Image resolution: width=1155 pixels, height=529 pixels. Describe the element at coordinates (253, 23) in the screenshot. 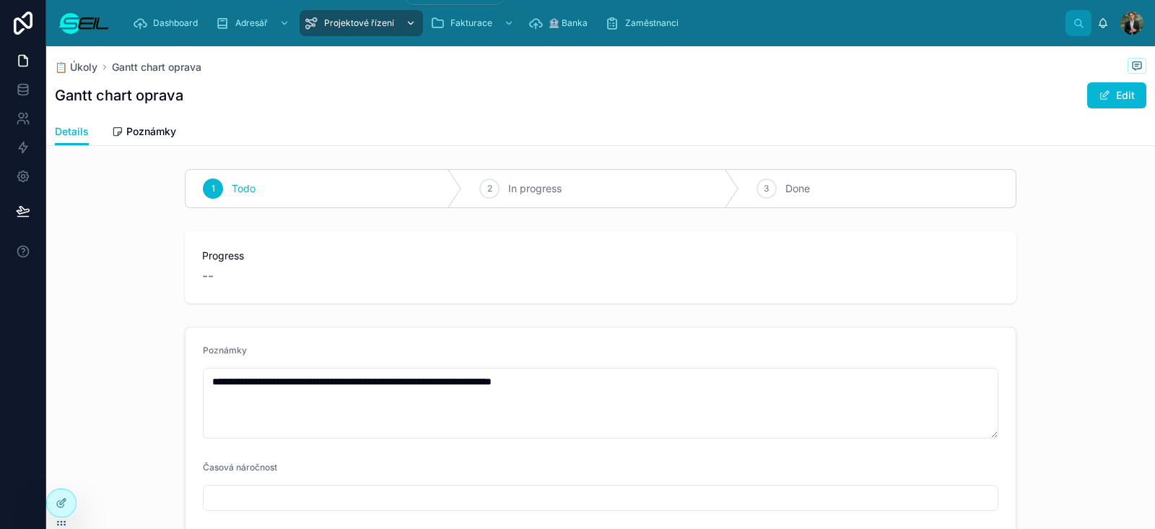

I see `a: Adresář` at that location.